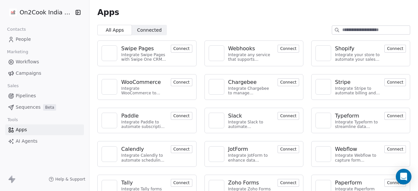 Image resolution: width=418 pixels, height=191 pixels. I want to click on div: Webhooks, so click(241, 49).